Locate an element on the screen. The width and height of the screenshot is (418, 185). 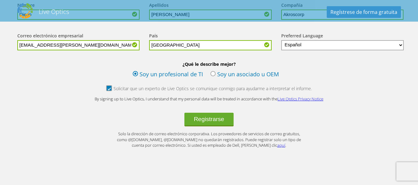
a: aquí is located at coordinates (281, 145).